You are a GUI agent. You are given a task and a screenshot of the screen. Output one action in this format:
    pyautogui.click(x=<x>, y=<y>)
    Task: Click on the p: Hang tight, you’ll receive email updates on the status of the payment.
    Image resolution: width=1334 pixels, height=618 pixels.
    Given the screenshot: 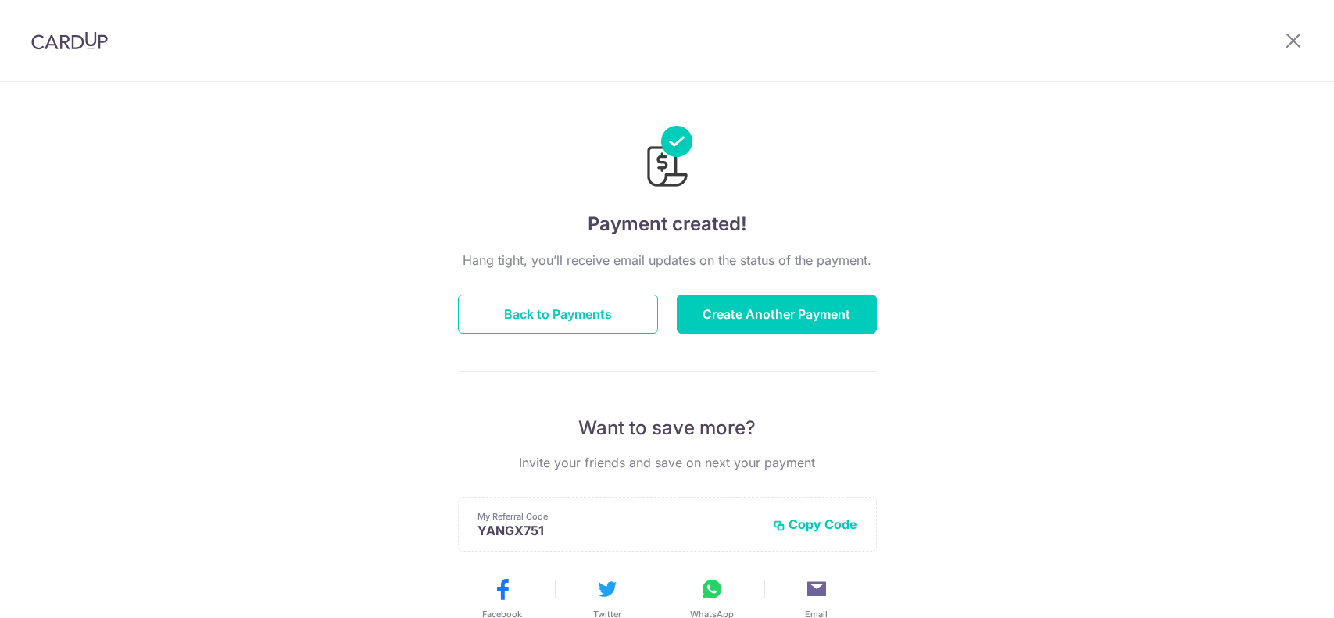 What is the action you would take?
    pyautogui.click(x=667, y=260)
    